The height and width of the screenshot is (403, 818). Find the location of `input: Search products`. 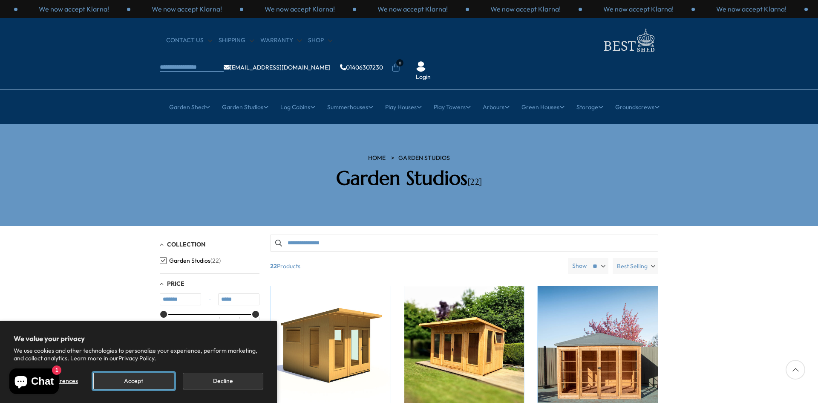

input: Search products is located at coordinates (464, 243).